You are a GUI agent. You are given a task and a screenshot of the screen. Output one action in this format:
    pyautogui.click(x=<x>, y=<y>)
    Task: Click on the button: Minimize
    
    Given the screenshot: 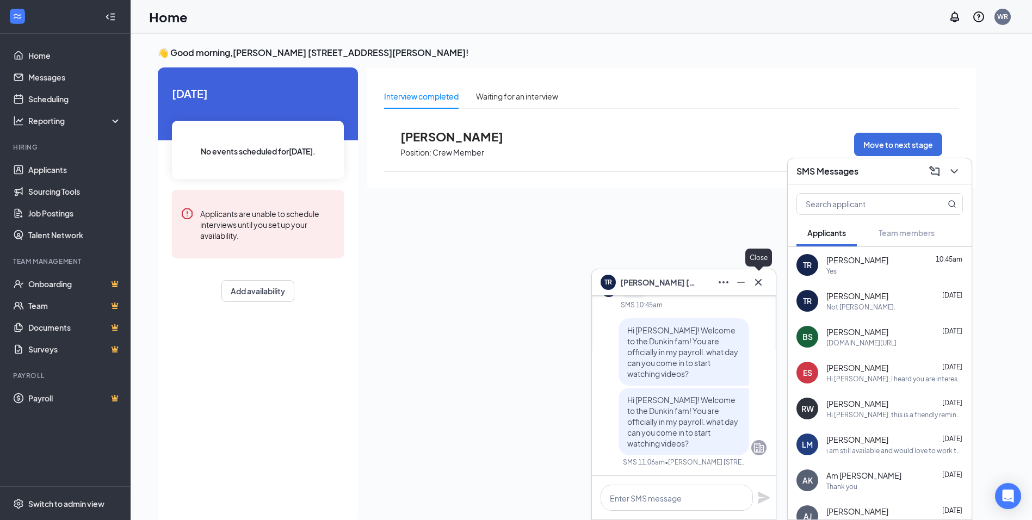 What is the action you would take?
    pyautogui.click(x=741, y=282)
    